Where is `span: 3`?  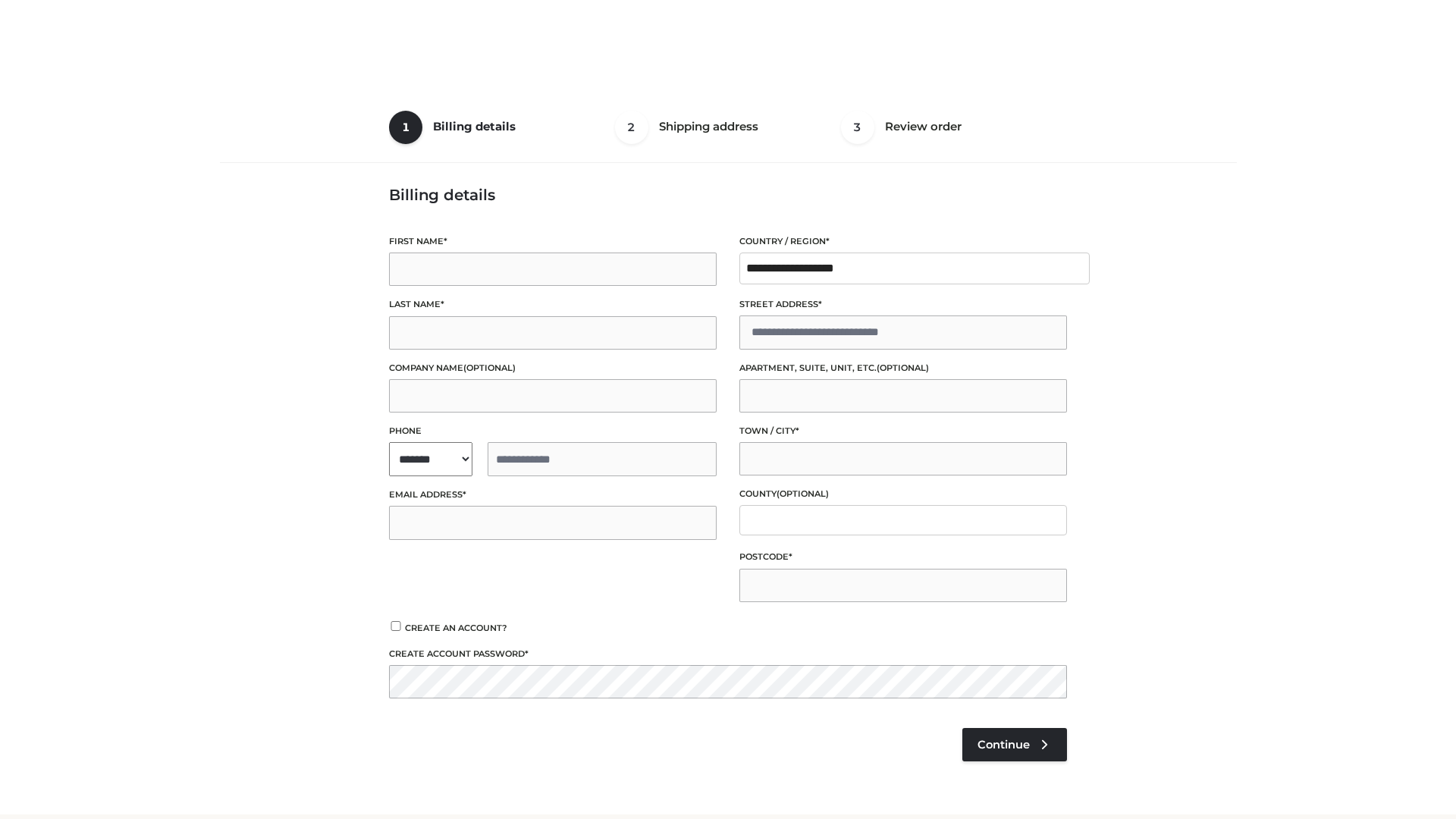 span: 3 is located at coordinates (858, 128).